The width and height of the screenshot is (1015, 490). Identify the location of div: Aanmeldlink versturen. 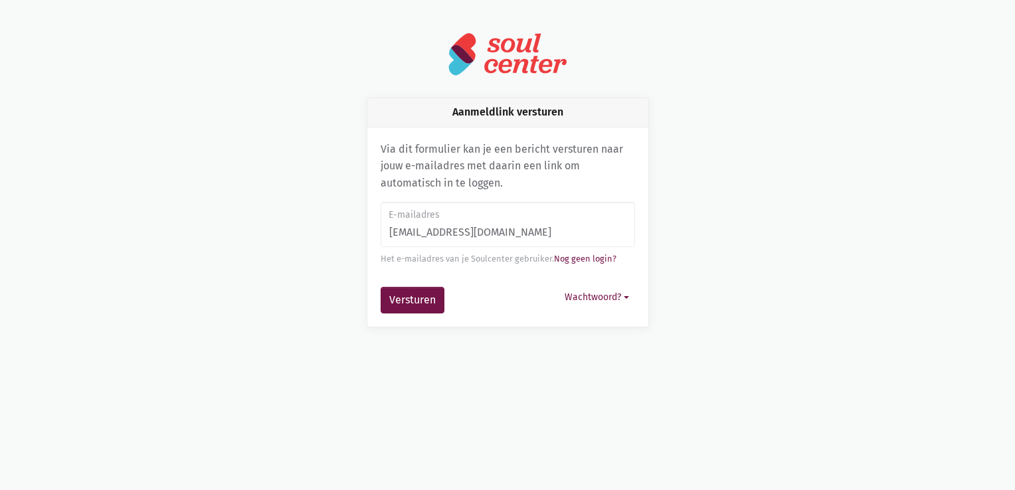
(507, 112).